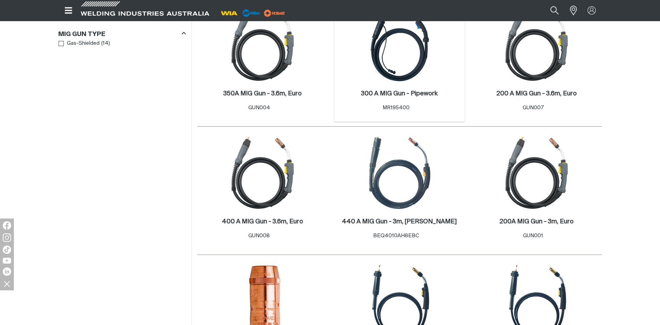  Describe the element at coordinates (536, 94) in the screenshot. I see `a: 200 A MIG Gun - 3.6m, Euro` at that location.